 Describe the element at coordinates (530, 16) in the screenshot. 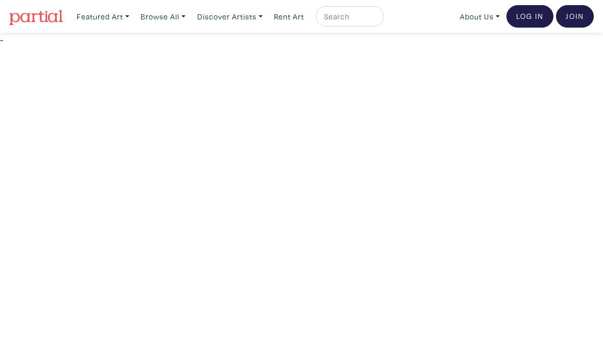

I see `a: Log In` at that location.